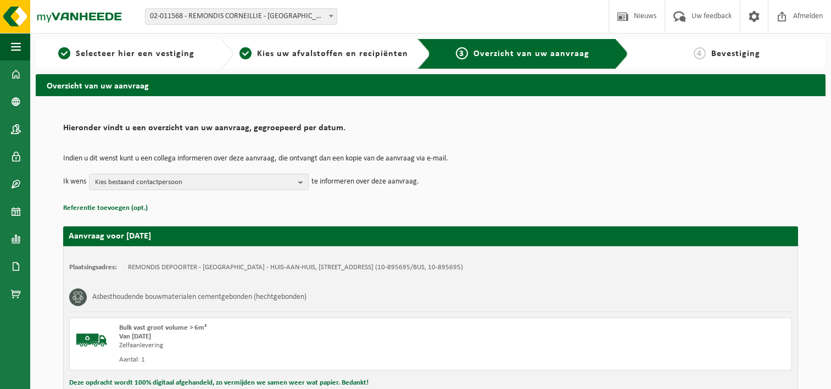 The image size is (831, 389). I want to click on span: Selecteer hier een vestiging, so click(135, 54).